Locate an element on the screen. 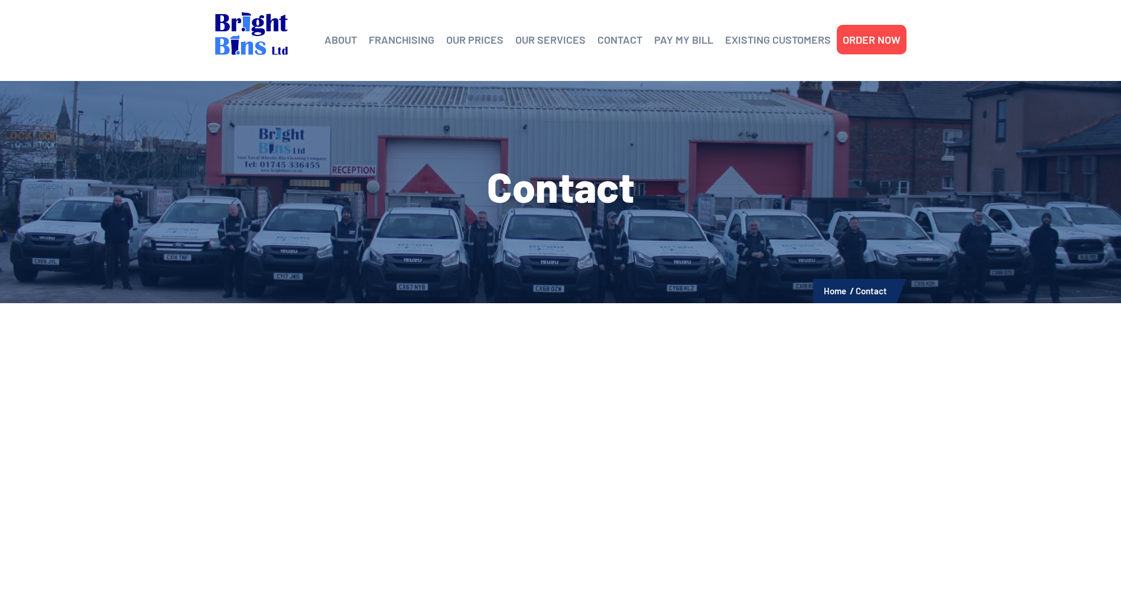 The width and height of the screenshot is (1121, 591). a: PAY MY BILL is located at coordinates (684, 40).